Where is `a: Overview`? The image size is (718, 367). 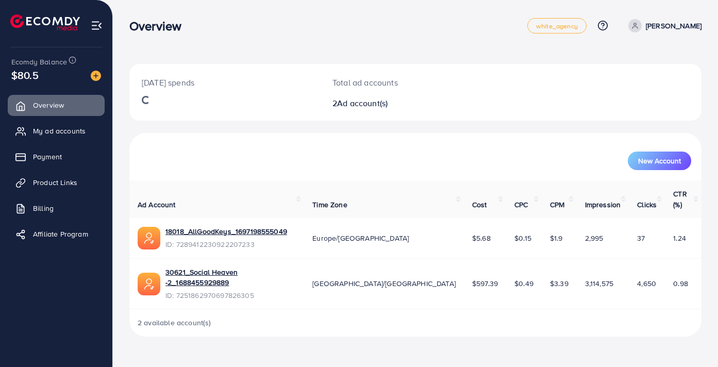
a: Overview is located at coordinates (56, 105).